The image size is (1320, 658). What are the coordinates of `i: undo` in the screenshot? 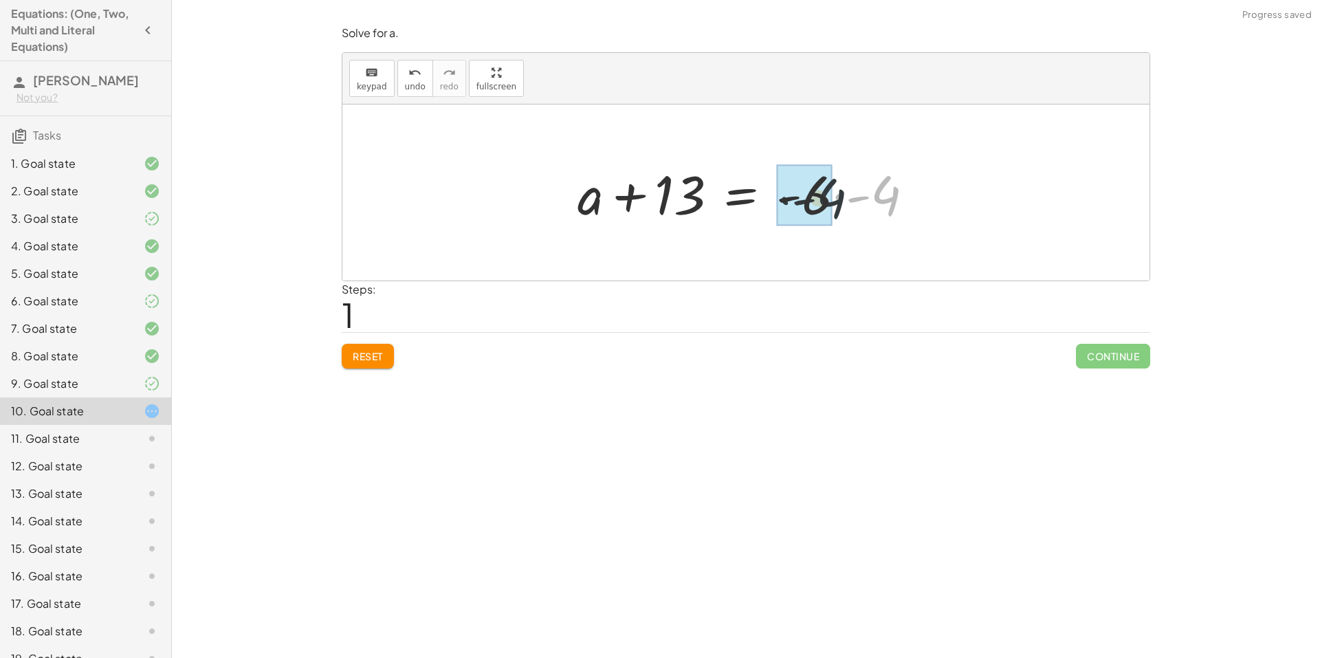 It's located at (415, 73).